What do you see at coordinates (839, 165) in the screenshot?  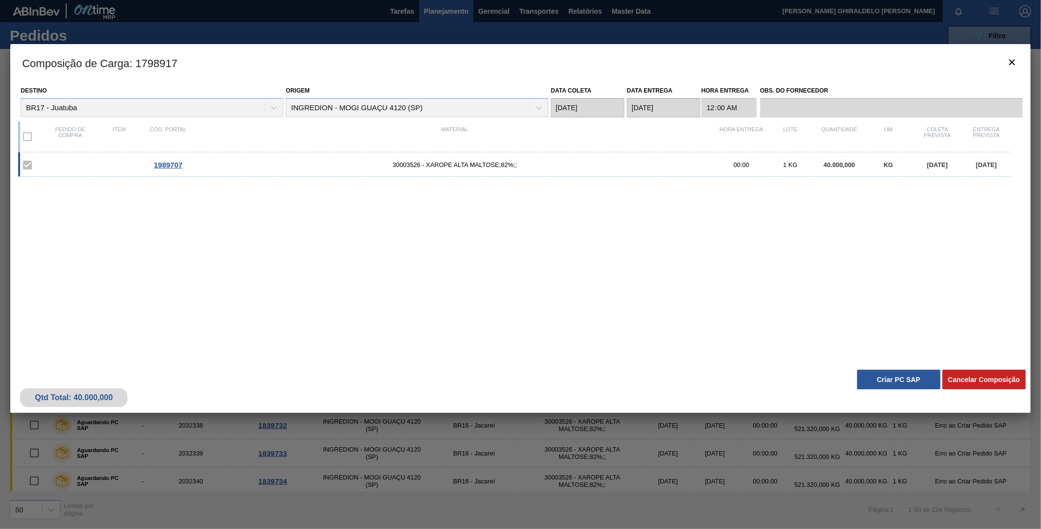 I see `span: 40.000,000` at bounding box center [839, 165].